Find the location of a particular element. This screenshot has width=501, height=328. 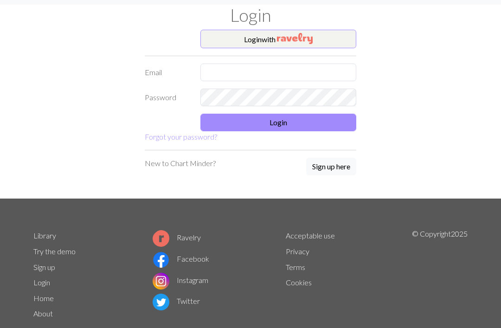

a: Sign up here is located at coordinates (332, 168).